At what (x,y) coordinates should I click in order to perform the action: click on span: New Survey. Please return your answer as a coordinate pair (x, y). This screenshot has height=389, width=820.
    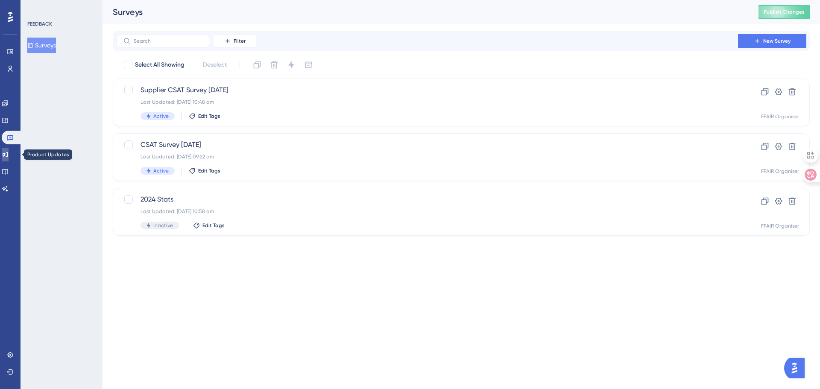
    Looking at the image, I should click on (777, 41).